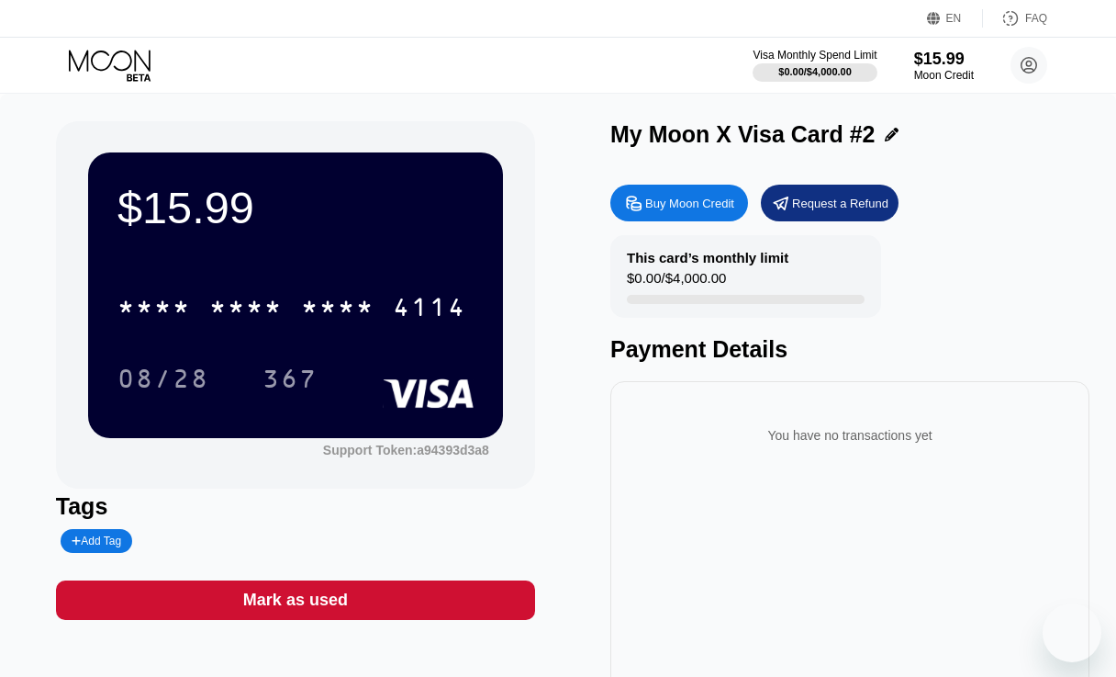 This screenshot has height=677, width=1116. Describe the element at coordinates (850, 349) in the screenshot. I see `div: Payment Details` at that location.